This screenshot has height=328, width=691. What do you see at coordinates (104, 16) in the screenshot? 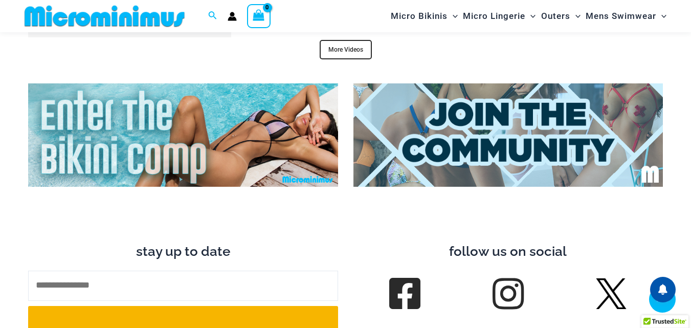
I see `img: MM SHOP LOGO FLAT` at bounding box center [104, 16].